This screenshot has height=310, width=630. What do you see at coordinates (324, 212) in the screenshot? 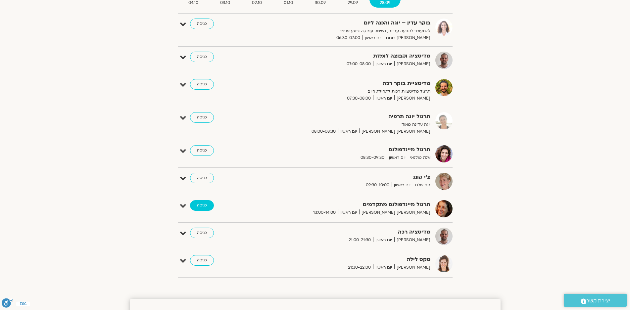
I see `span: 13:00-14:00` at bounding box center [324, 212].